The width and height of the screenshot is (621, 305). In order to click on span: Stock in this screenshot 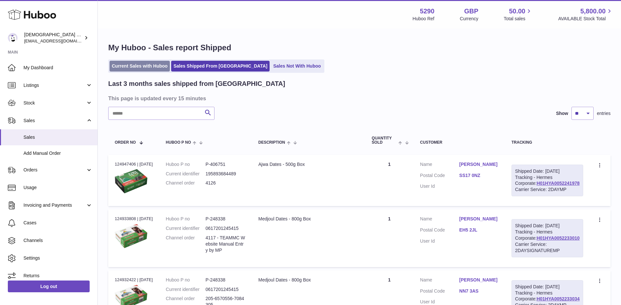, I will do `click(54, 103)`.